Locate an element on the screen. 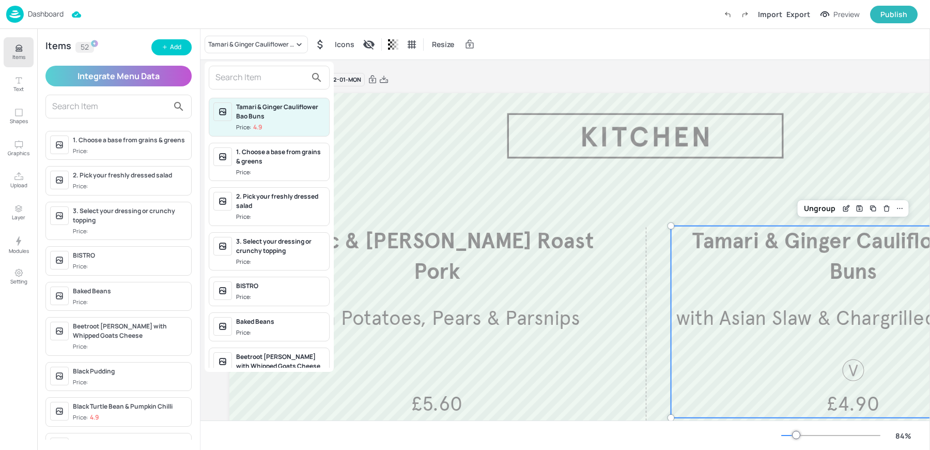 The image size is (930, 450). div: 2. Pick your freshly dressed salad is located at coordinates (281, 201).